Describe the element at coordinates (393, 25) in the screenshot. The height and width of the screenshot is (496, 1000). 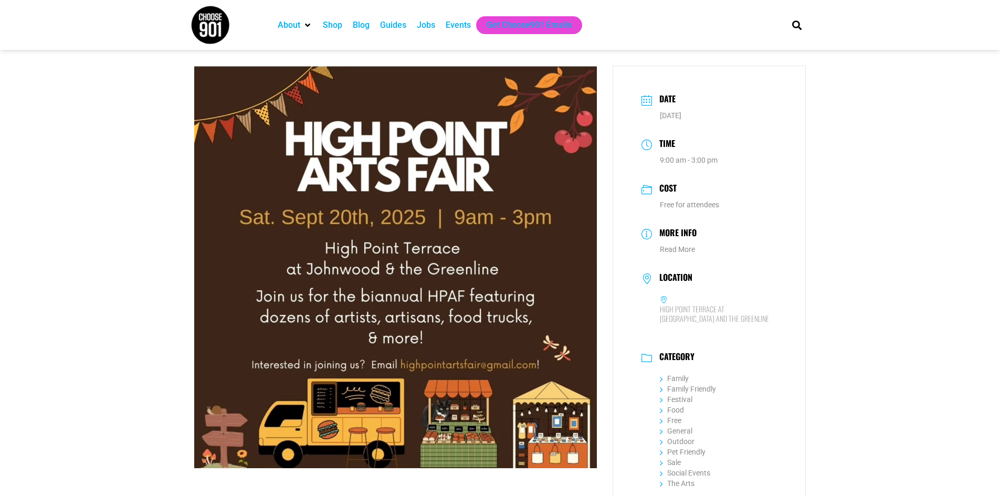
I see `a: Guides` at that location.